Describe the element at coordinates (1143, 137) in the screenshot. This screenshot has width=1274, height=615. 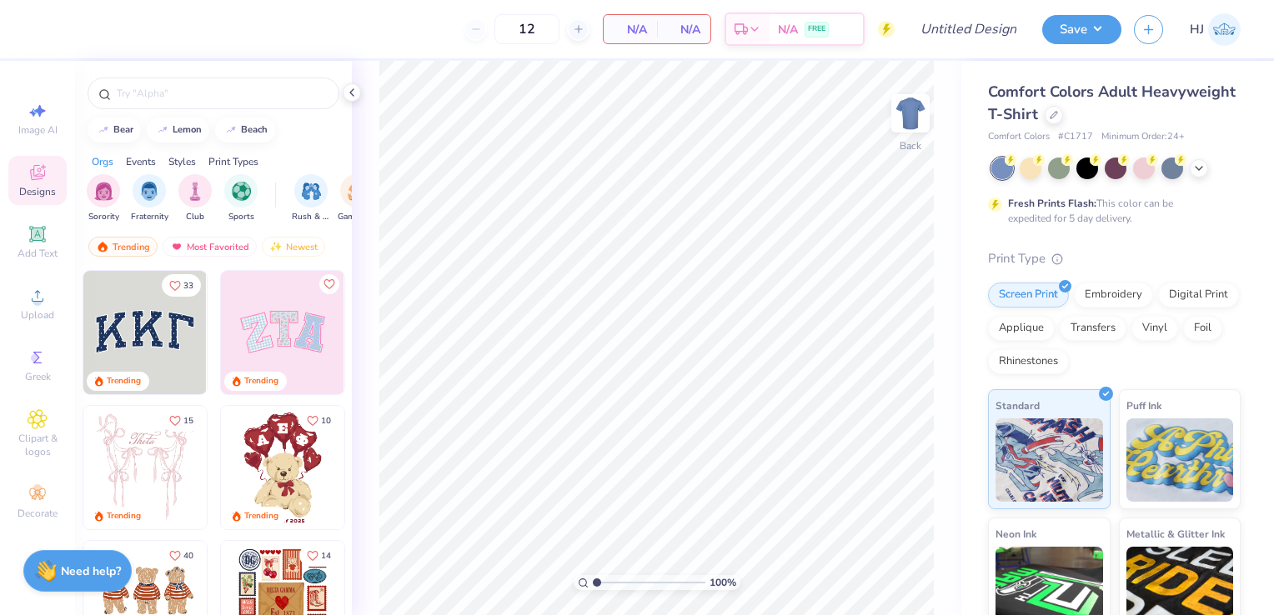
I see `span: Minimum Order: 24 +` at that location.